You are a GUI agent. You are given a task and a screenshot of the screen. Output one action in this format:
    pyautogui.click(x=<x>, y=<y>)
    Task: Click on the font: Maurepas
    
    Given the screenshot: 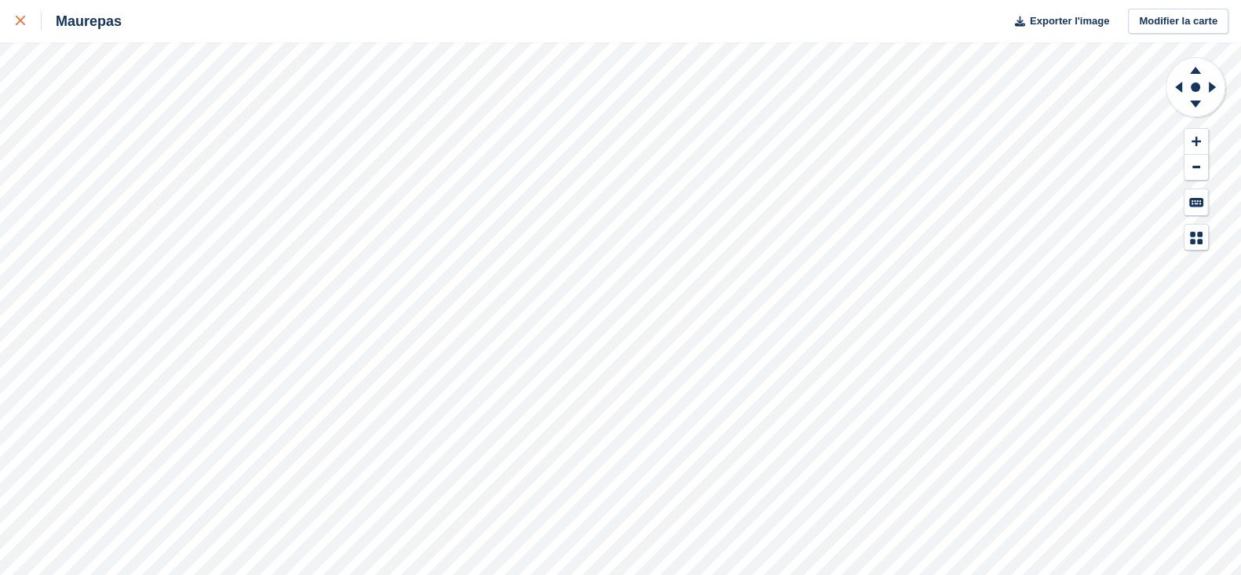 What is the action you would take?
    pyautogui.click(x=89, y=21)
    